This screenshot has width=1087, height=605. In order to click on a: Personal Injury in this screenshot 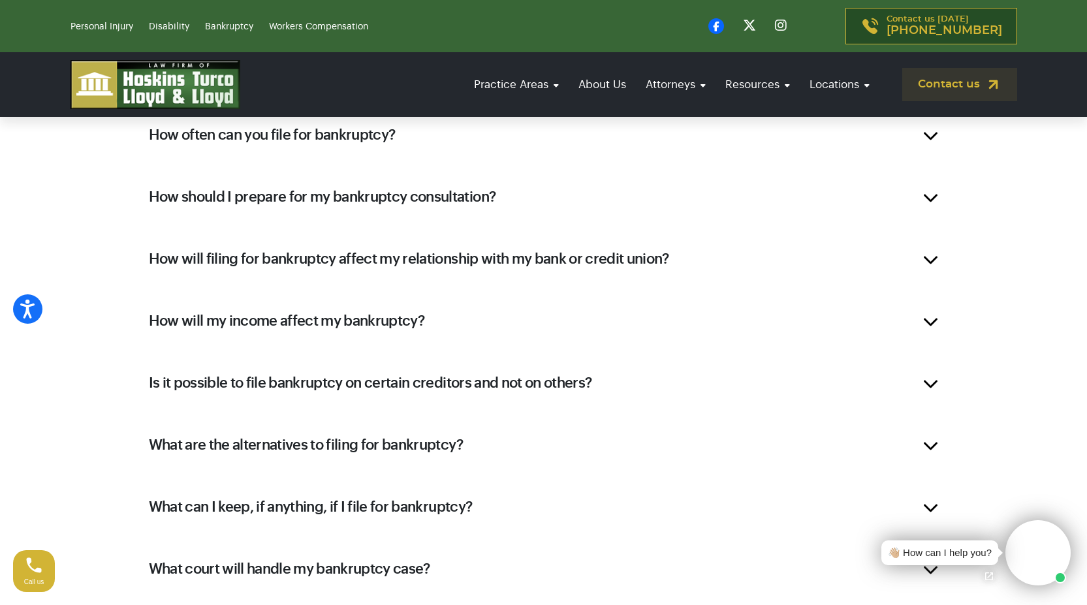, I will do `click(102, 27)`.